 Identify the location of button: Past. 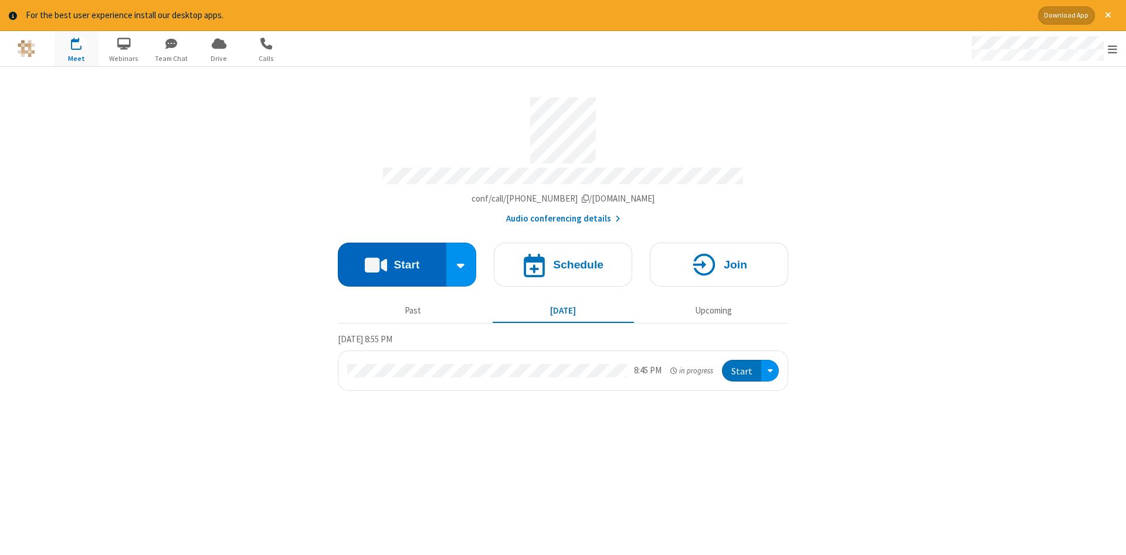
(413, 311).